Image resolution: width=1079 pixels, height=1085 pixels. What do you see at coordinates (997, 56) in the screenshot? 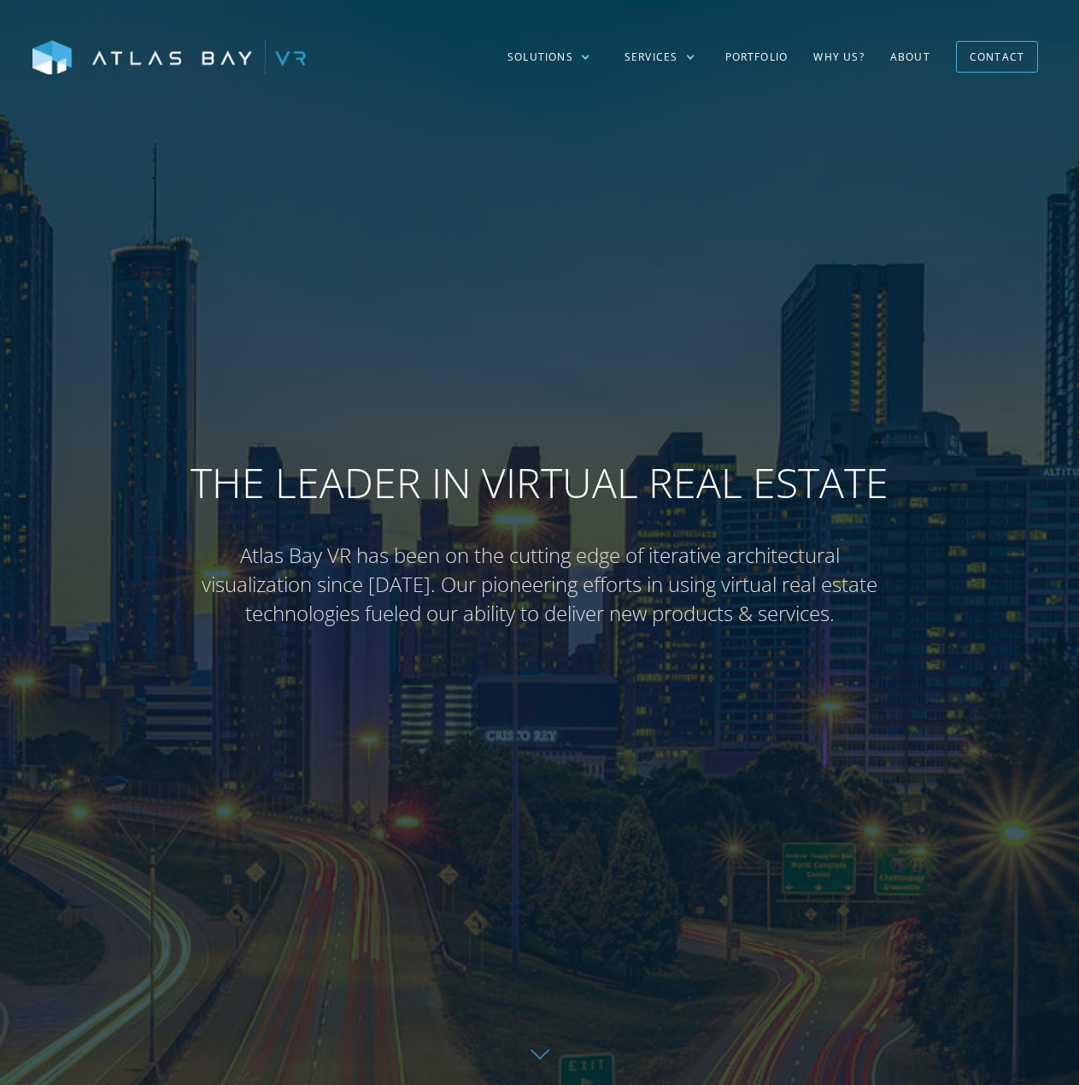
I see `a: Contact` at bounding box center [997, 56].